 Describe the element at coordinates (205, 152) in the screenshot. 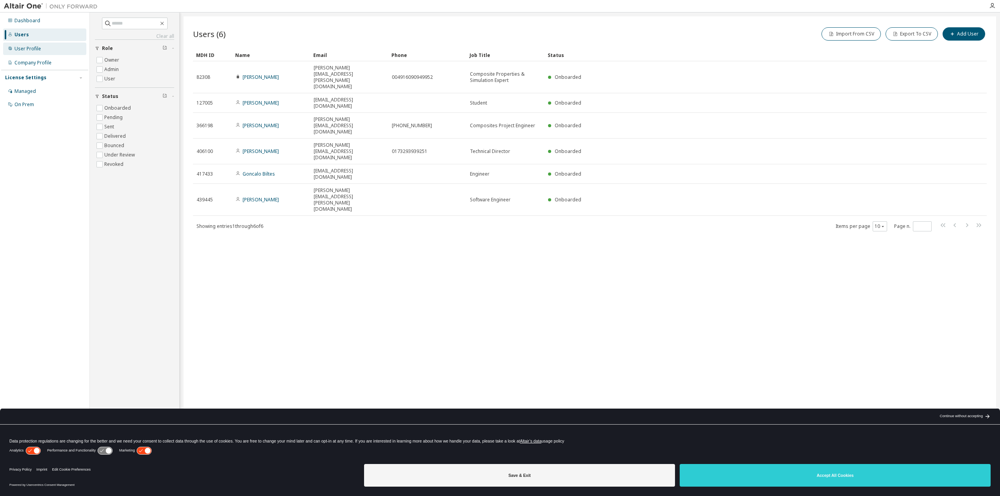

I see `span: 406100` at that location.